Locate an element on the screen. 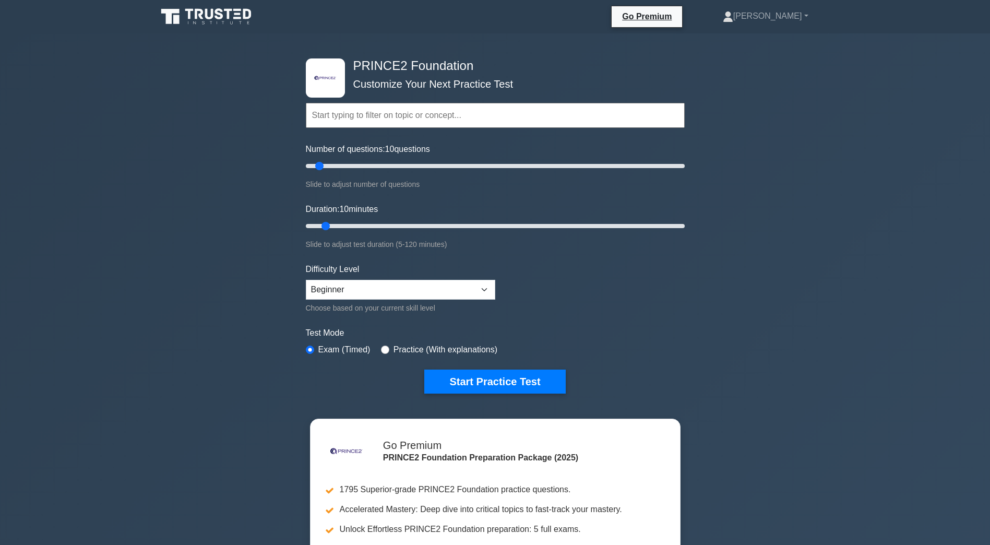 This screenshot has height=545, width=990. label: Number of questions: questions is located at coordinates (368, 149).